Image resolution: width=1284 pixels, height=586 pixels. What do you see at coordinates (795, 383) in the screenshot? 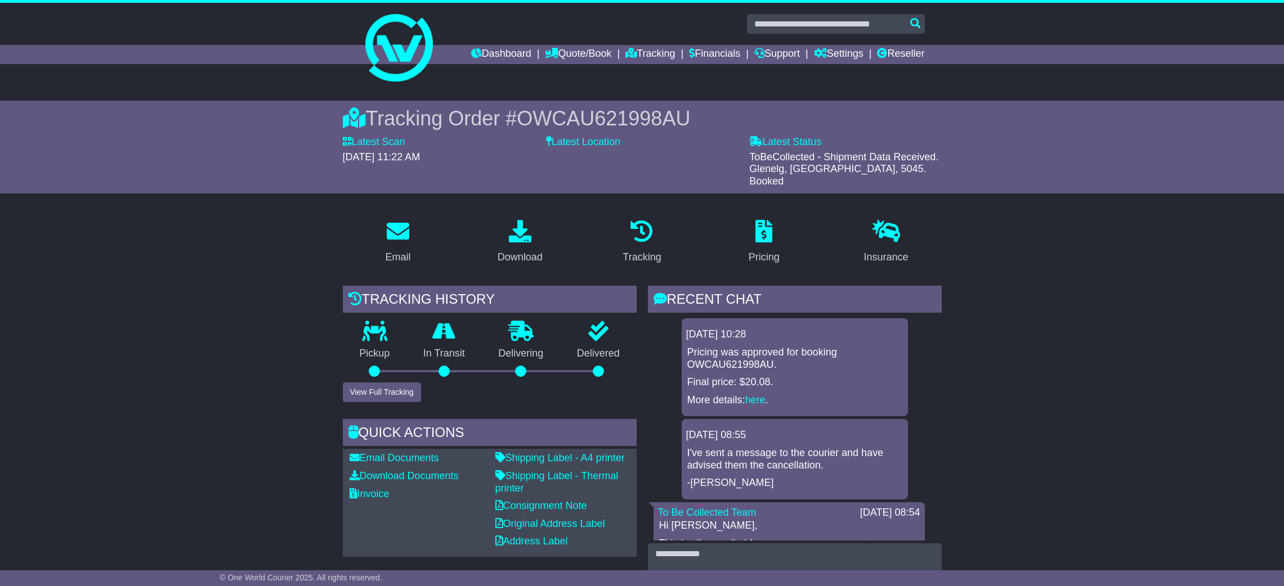
I see `p: Final price: $20.08.` at bounding box center [795, 383].